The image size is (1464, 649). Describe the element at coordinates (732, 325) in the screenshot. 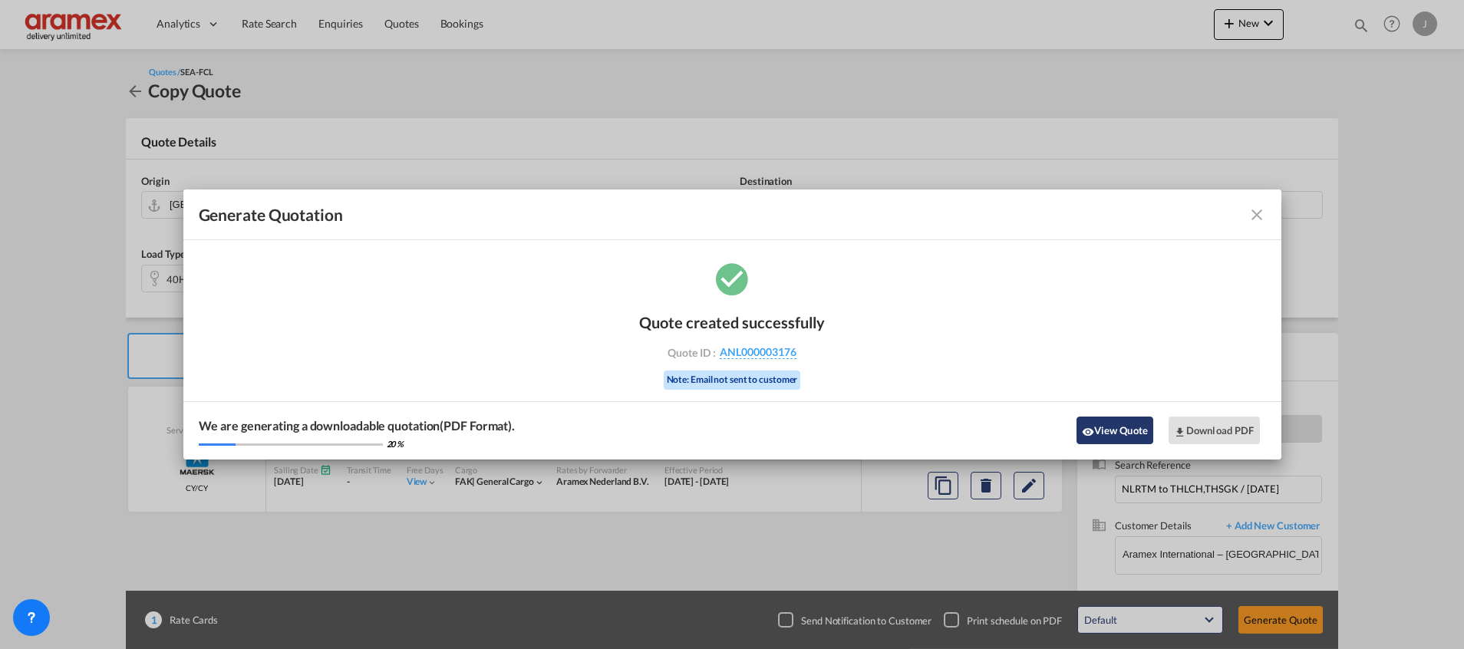

I see `md-dialog: Generate Quotation Quote ...` at that location.